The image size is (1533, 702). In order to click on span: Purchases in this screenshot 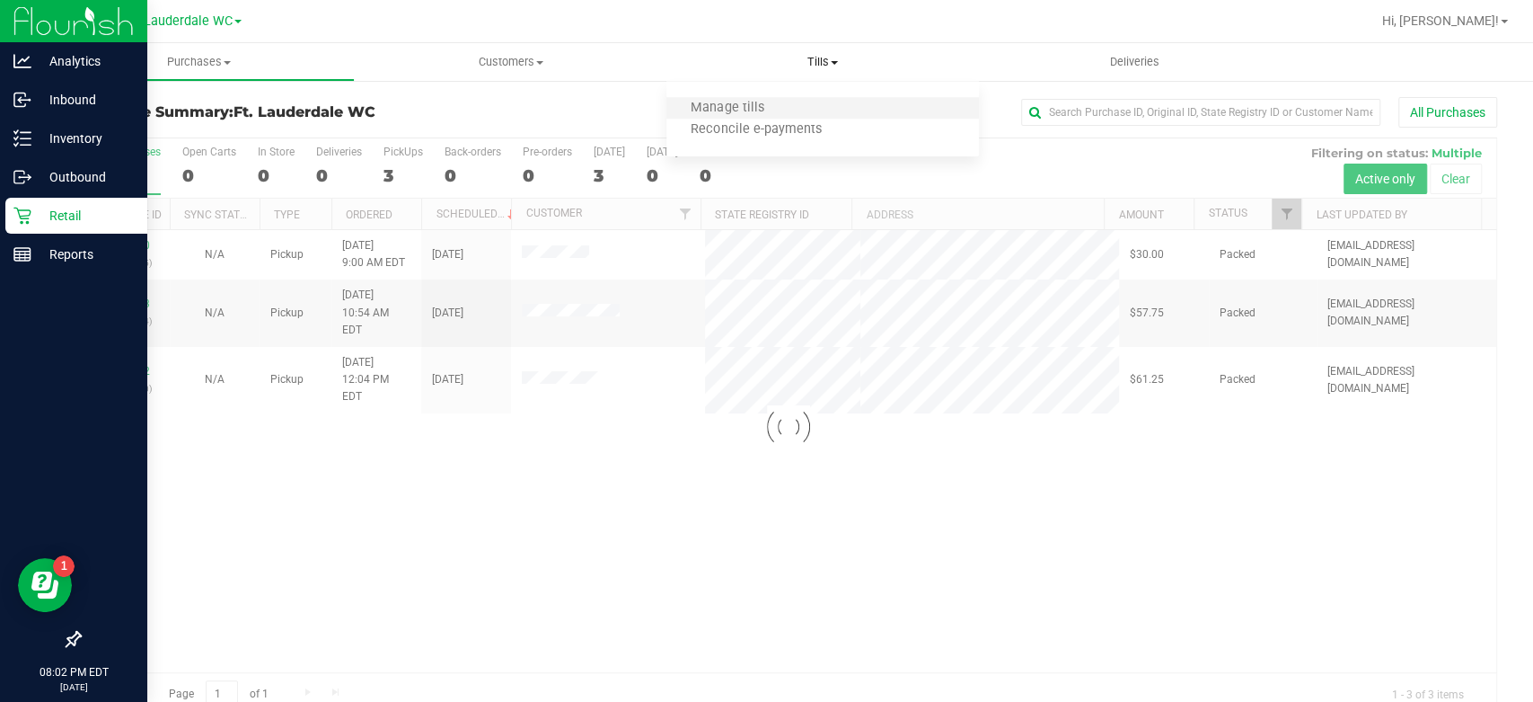, I will do `click(199, 62)`.